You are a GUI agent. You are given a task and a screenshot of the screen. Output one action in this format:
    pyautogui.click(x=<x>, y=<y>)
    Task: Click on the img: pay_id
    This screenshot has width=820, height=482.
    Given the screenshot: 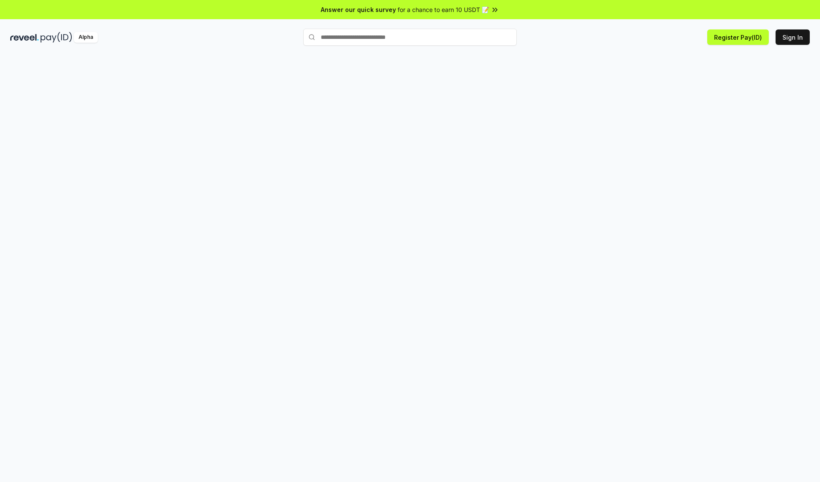 What is the action you would take?
    pyautogui.click(x=56, y=37)
    